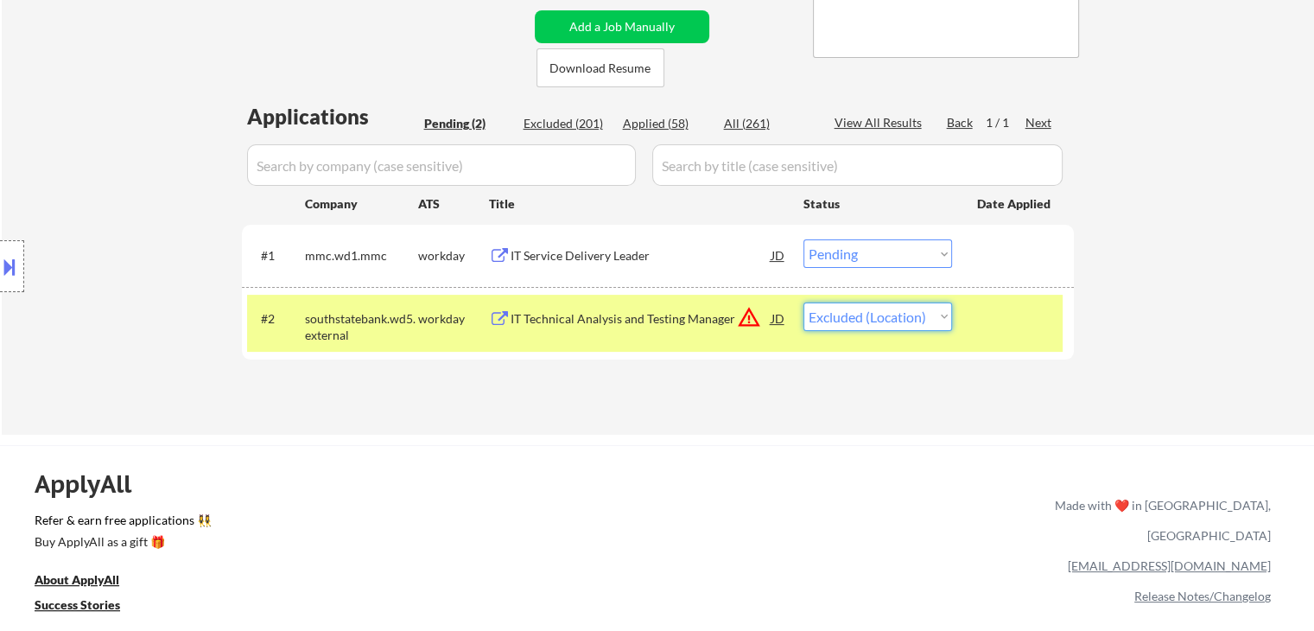  Describe the element at coordinates (641, 319) in the screenshot. I see `div: IT Technical Analysis and Testing Manager` at that location.